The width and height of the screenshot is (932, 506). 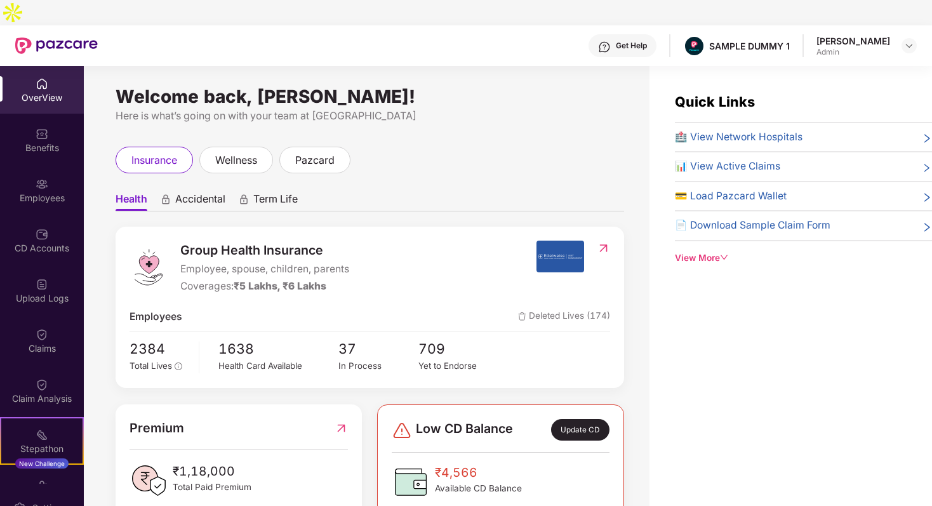 I want to click on span: Total Paid Premium, so click(x=212, y=487).